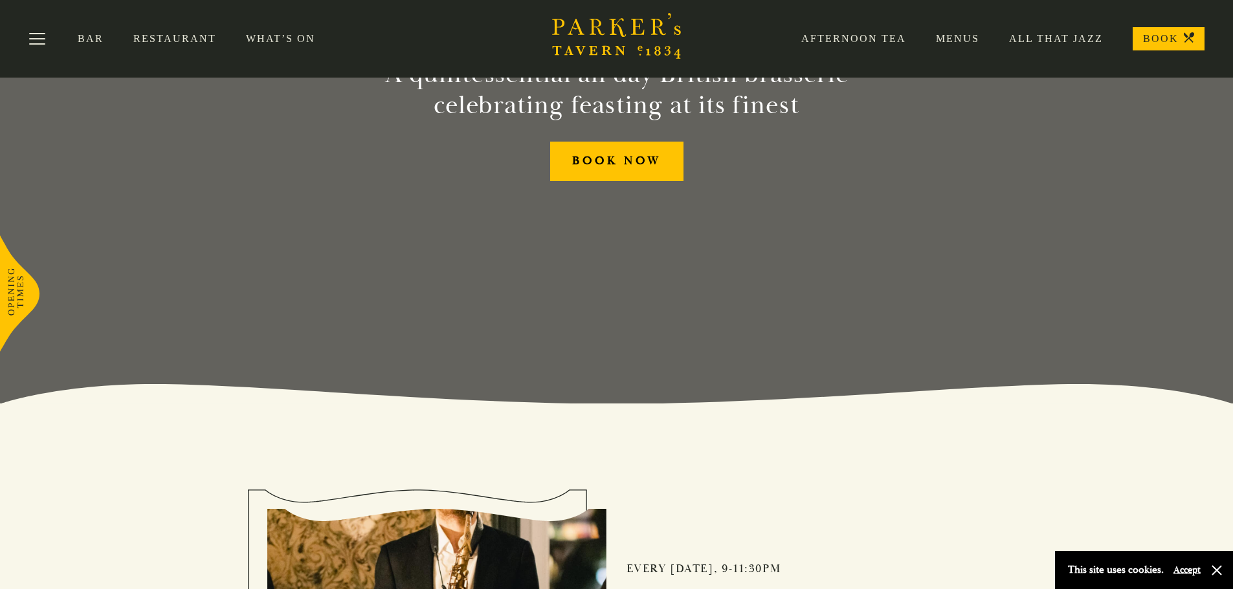 Image resolution: width=1233 pixels, height=589 pixels. What do you see at coordinates (1187, 570) in the screenshot?
I see `button: Accept` at bounding box center [1187, 570].